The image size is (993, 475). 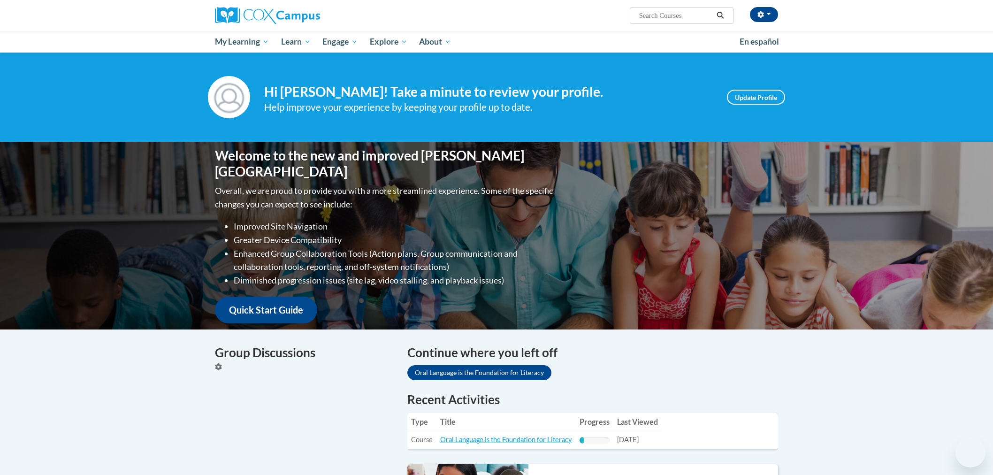 I want to click on a: My Learning, so click(x=242, y=42).